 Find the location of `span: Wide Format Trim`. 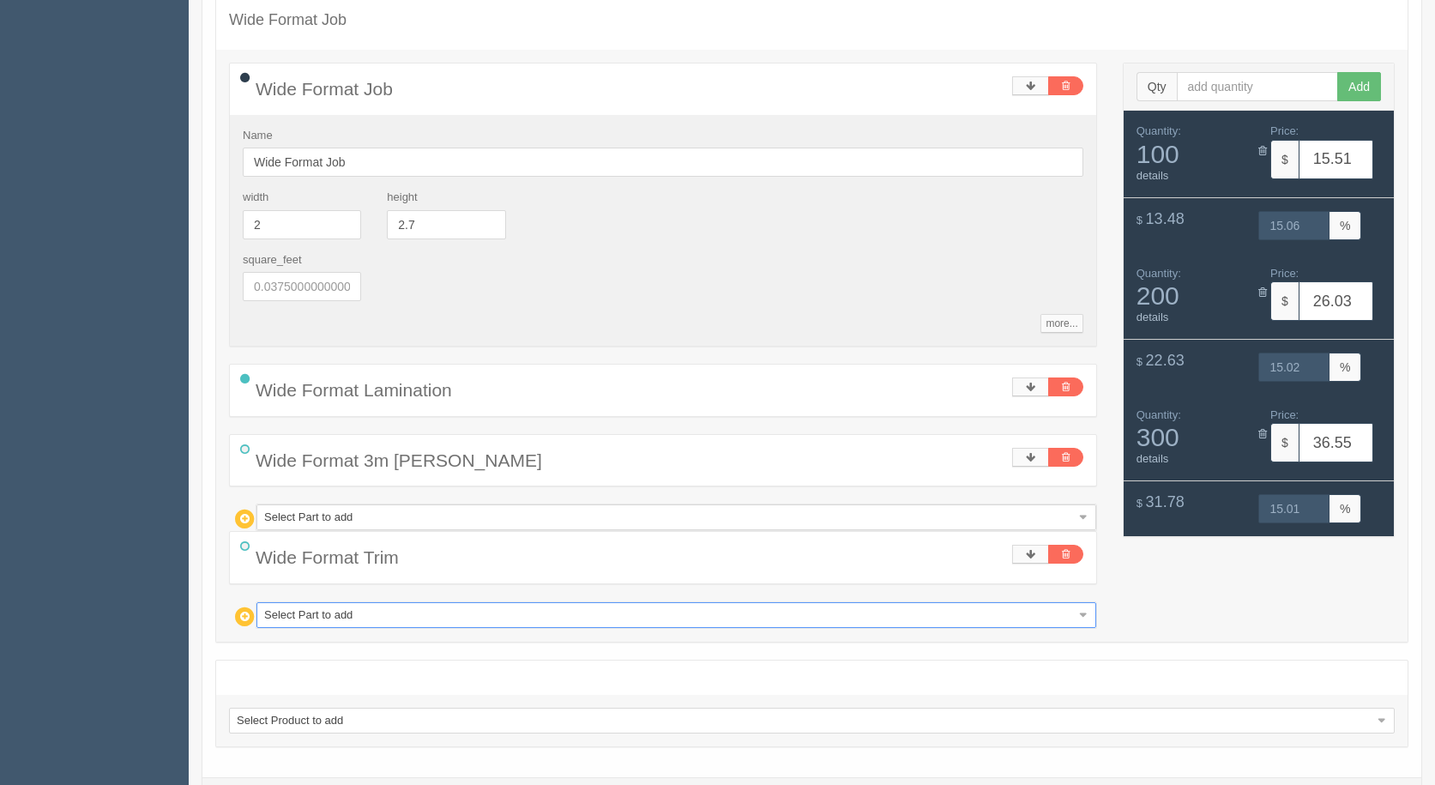

span: Wide Format Trim is located at coordinates (327, 557).